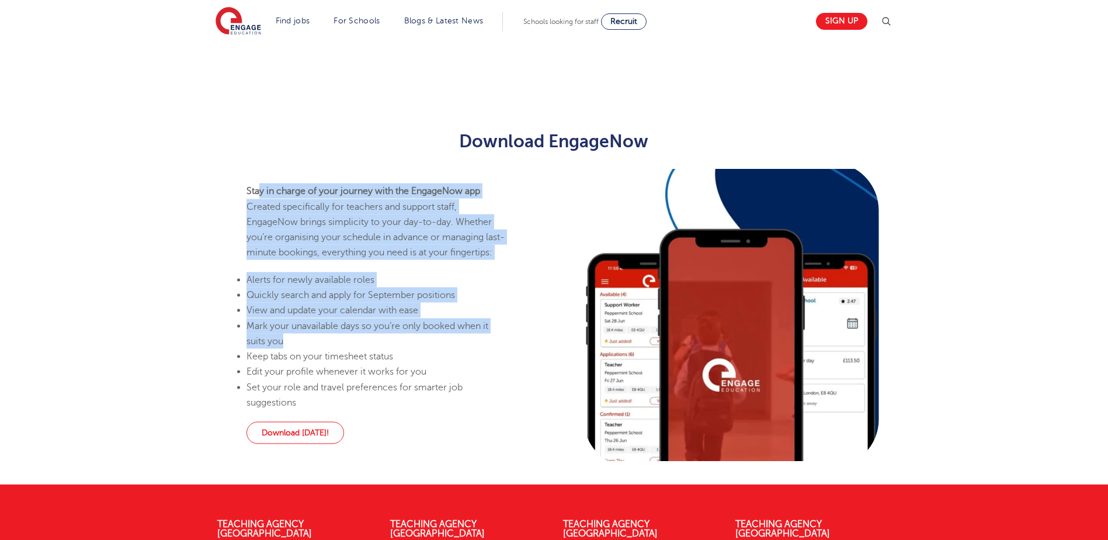 The image size is (1108, 540). Describe the element at coordinates (377, 333) in the screenshot. I see `li: Mark your unavailable days so you’re only booked when it suits you` at that location.